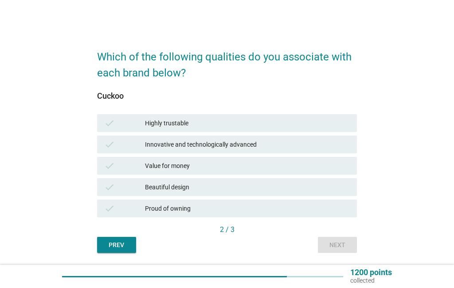 The height and width of the screenshot is (288, 454). Describe the element at coordinates (227, 60) in the screenshot. I see `h2: Which of the following qualities do you associate with each brand below?` at that location.